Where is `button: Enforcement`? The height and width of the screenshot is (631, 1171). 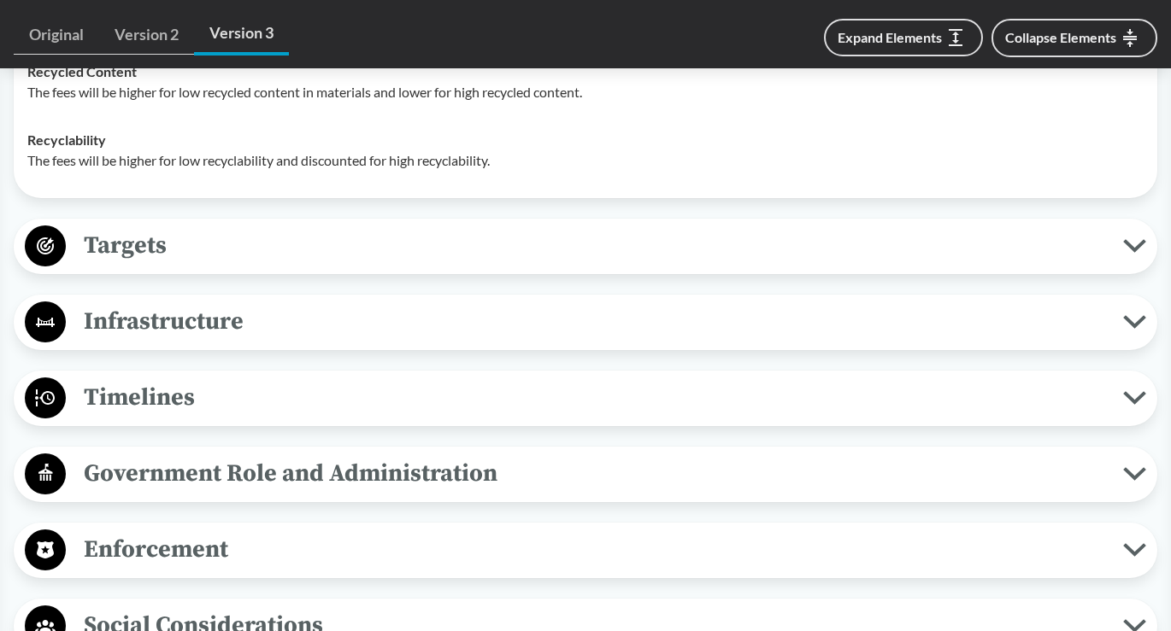 button: Enforcement is located at coordinates (585, 550).